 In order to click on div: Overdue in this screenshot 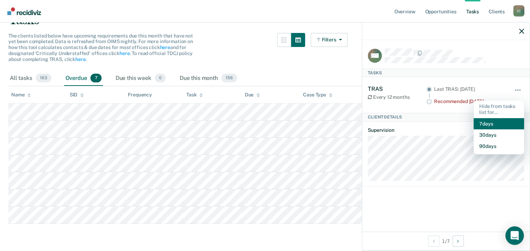, I will do `click(83, 78)`.